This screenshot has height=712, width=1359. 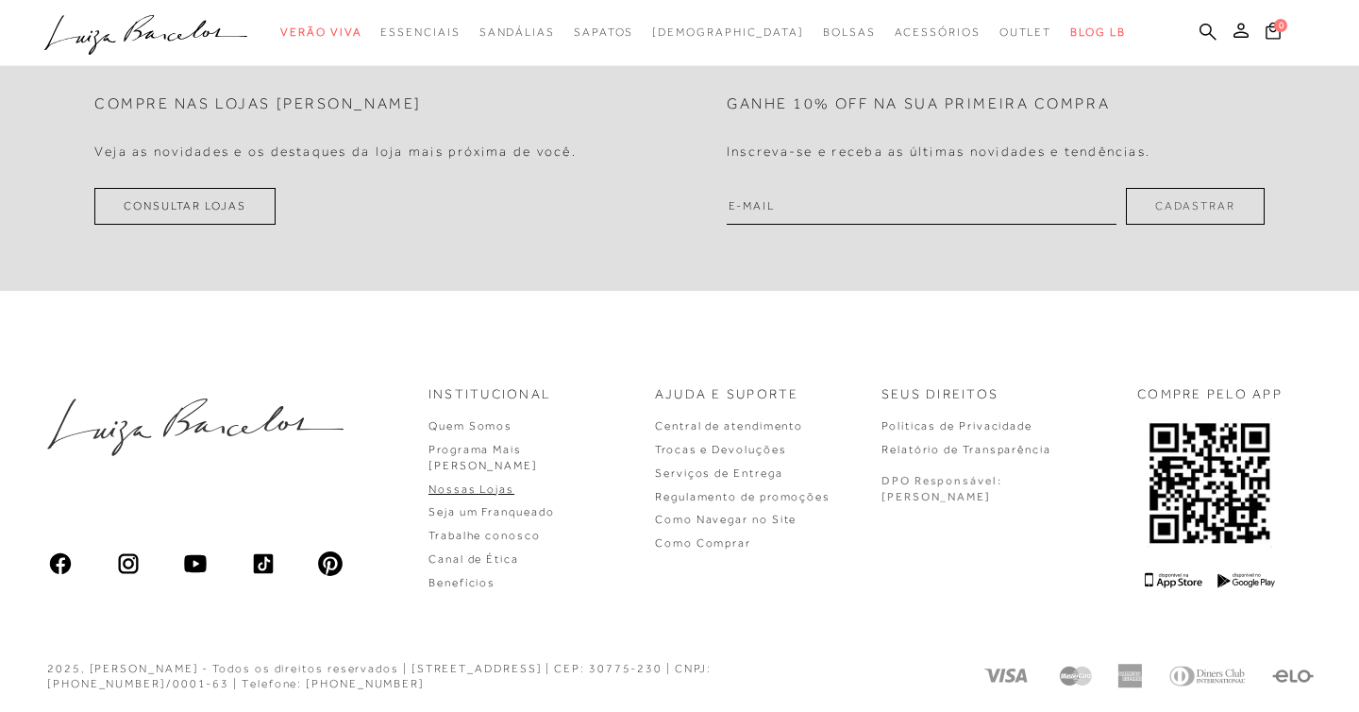 What do you see at coordinates (1273, 33) in the screenshot?
I see `button: 0` at bounding box center [1273, 33].